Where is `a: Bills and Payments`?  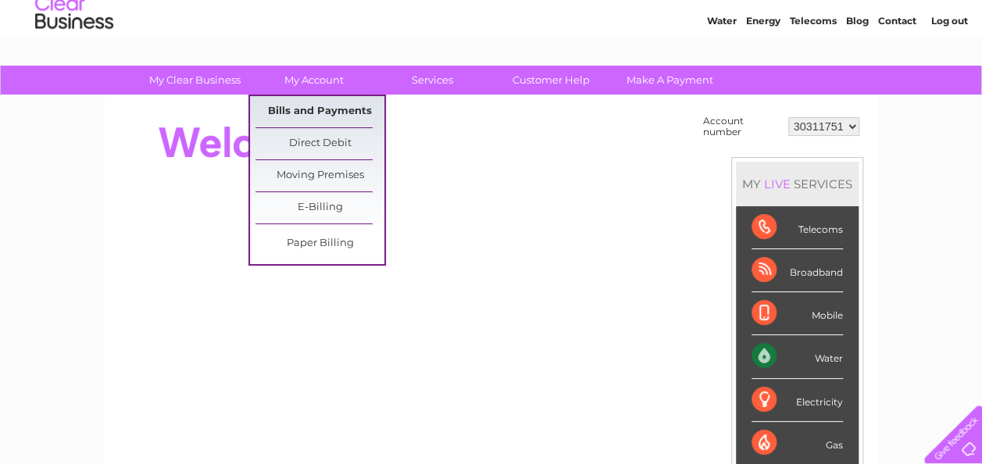
a: Bills and Payments is located at coordinates (319, 112).